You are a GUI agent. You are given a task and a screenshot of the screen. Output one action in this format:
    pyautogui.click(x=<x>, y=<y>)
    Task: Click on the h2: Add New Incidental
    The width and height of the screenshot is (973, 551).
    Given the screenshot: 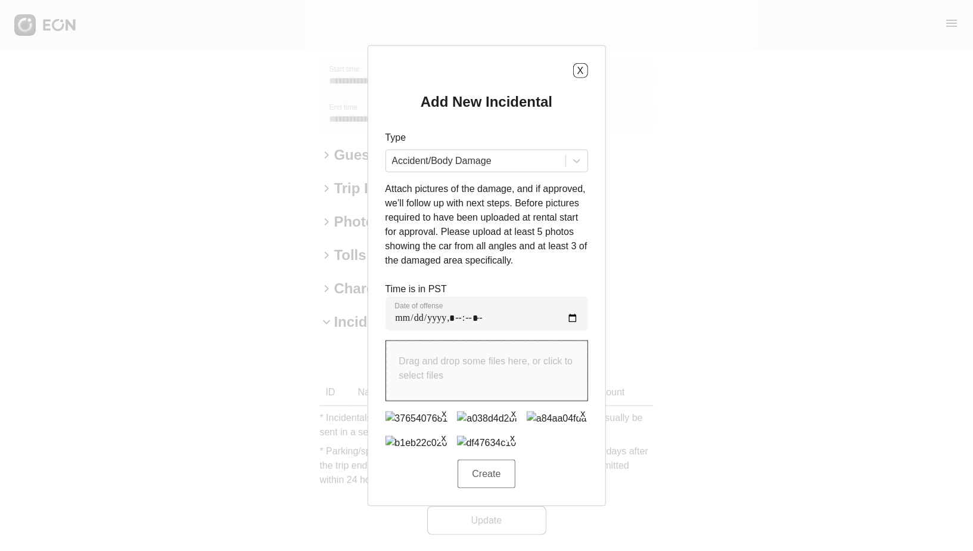 What is the action you would take?
    pyautogui.click(x=486, y=102)
    